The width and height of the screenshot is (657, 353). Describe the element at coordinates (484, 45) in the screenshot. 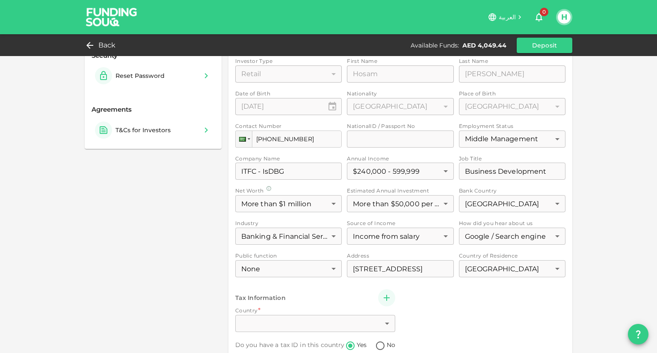

I see `div: AED 4,049.44` at that location.